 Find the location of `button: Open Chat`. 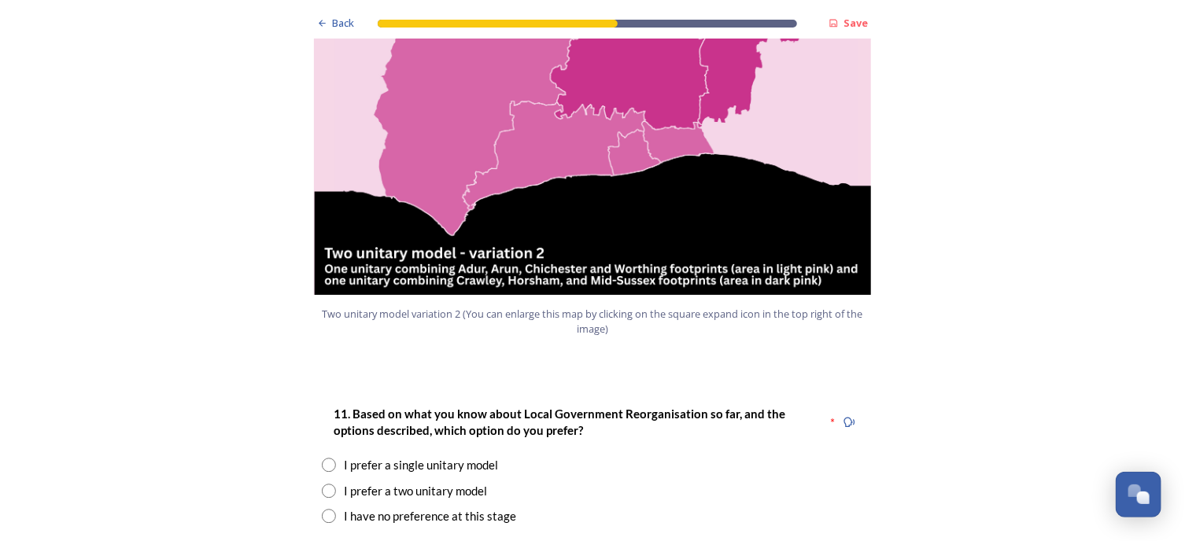

button: Open Chat is located at coordinates (1138, 495).